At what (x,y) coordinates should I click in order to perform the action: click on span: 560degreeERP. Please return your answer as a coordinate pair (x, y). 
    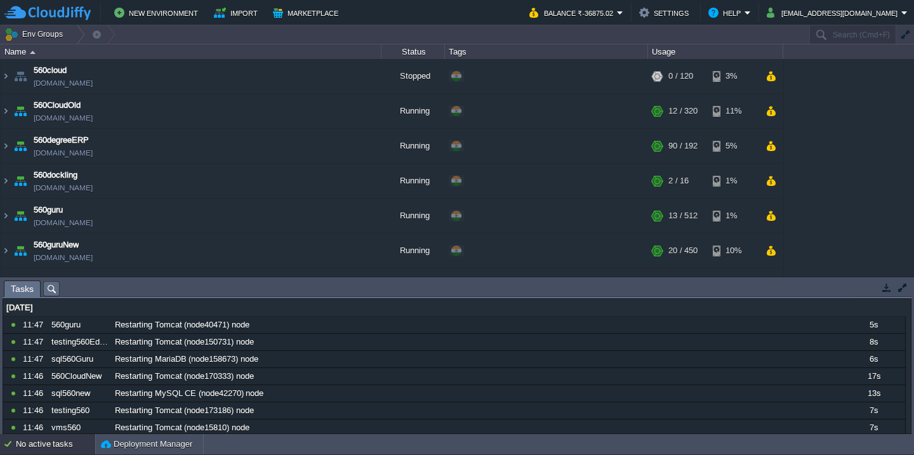
    Looking at the image, I should click on (61, 140).